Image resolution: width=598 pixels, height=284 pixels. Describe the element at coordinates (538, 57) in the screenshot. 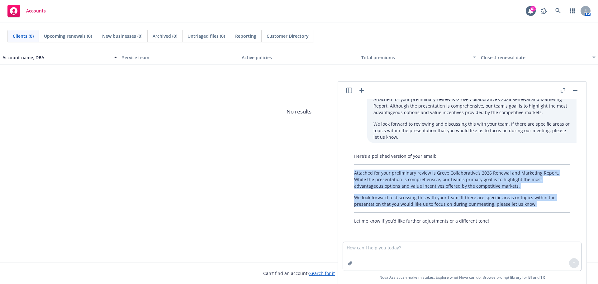

I see `button: Closest renewal date` at that location.